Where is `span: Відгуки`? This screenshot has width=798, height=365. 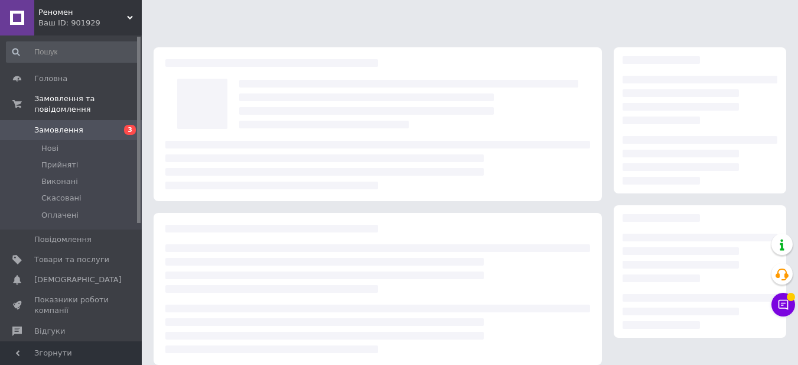
span: Відгуки is located at coordinates (50, 331).